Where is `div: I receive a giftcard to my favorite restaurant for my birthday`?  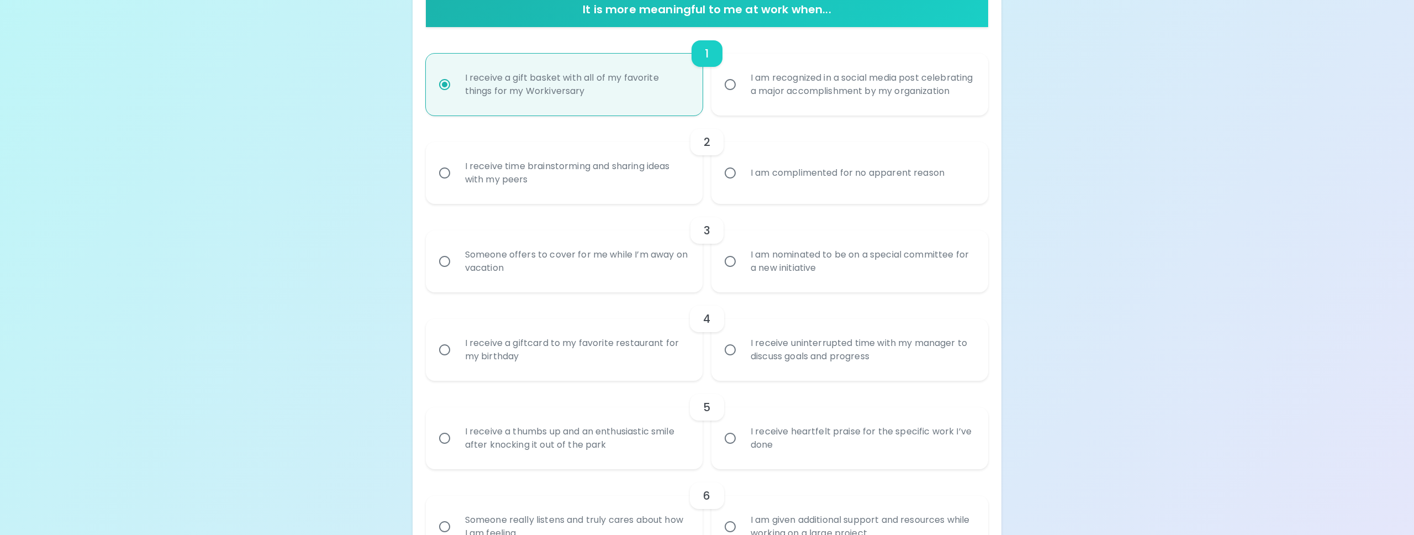
div: I receive a giftcard to my favorite restaurant for my birthday is located at coordinates (576, 350).